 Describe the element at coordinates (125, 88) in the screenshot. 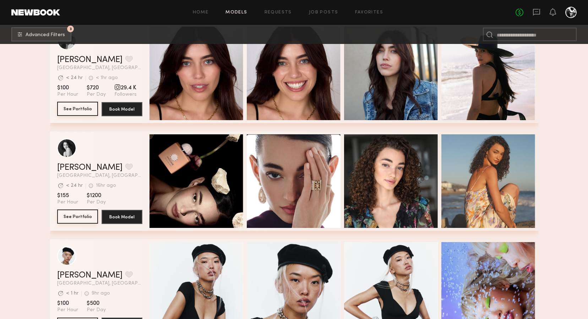

I see `span: 29.4 K` at that location.